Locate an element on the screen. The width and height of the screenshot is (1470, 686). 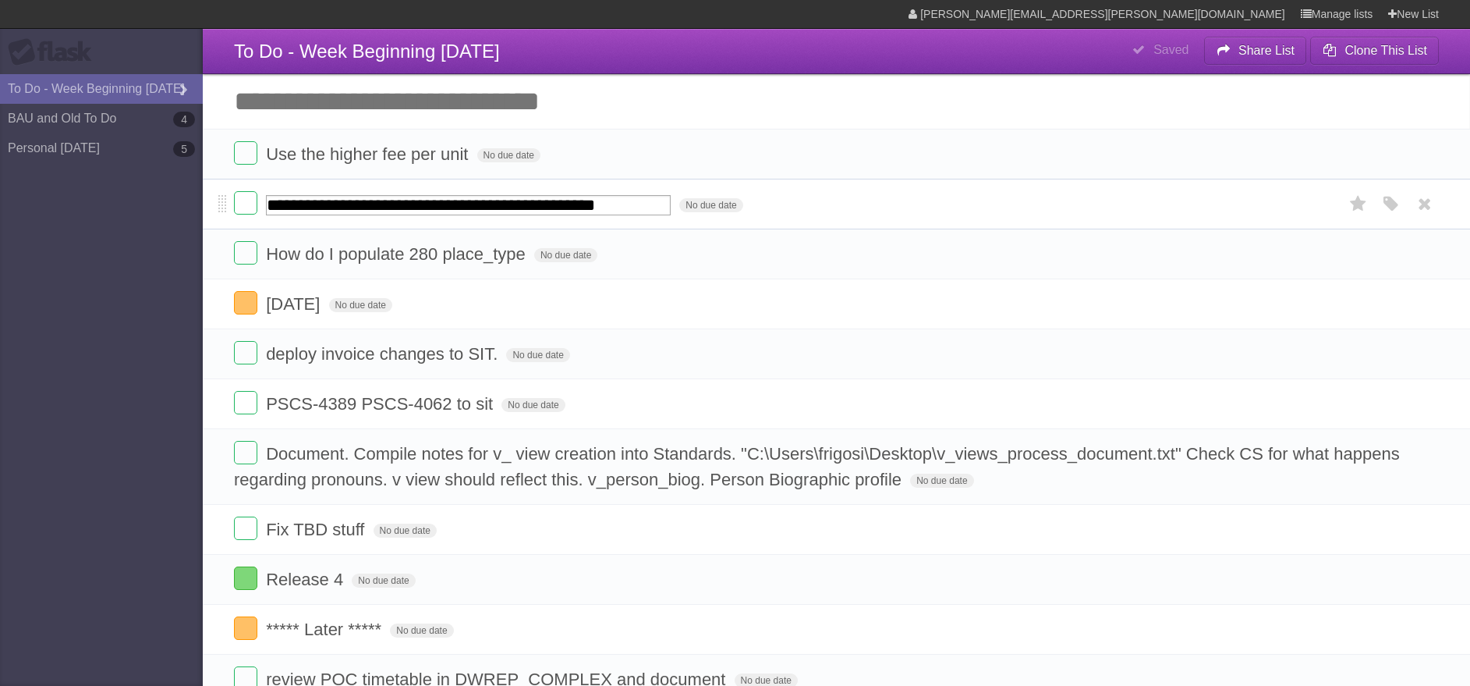
span: Use the higher fee per unit is located at coordinates (369, 154).